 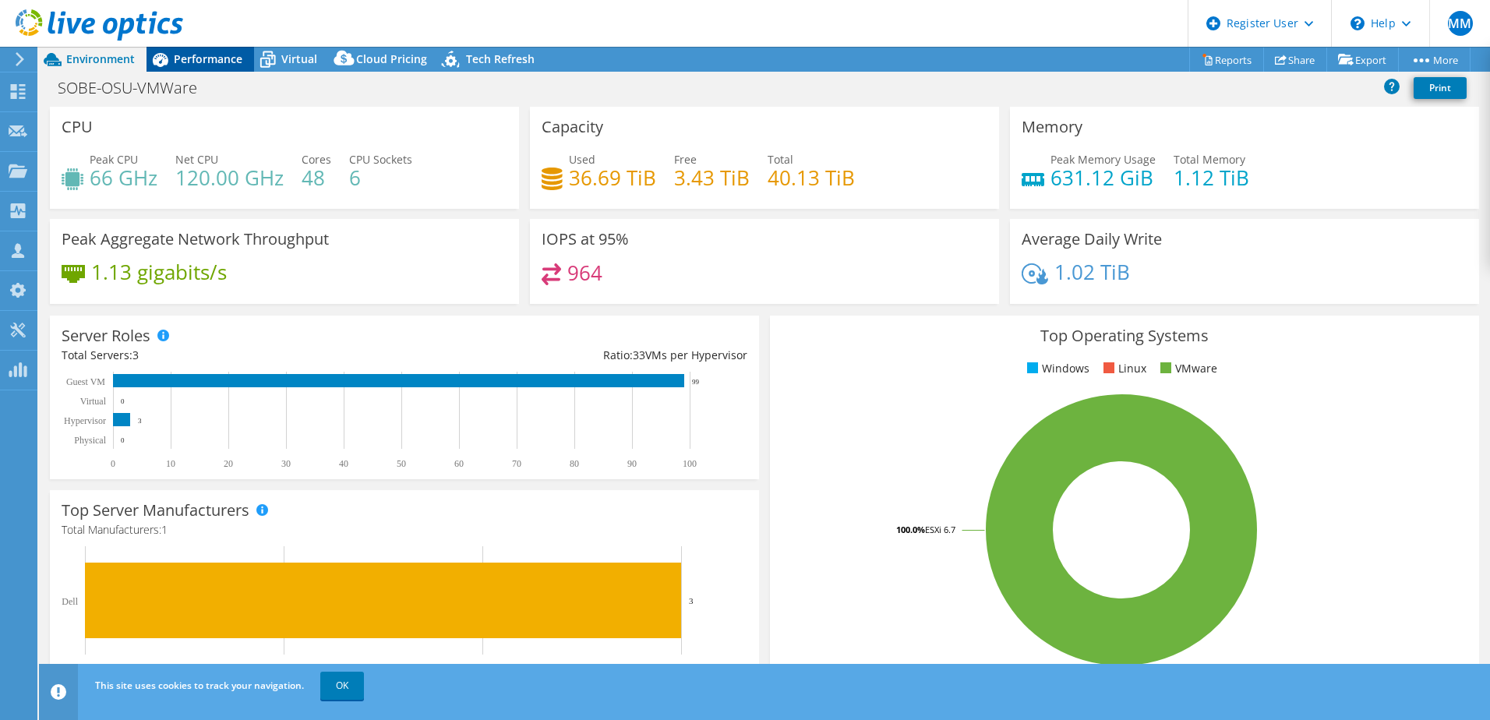 What do you see at coordinates (1103, 159) in the screenshot?
I see `span: Peak Memory Usage` at bounding box center [1103, 159].